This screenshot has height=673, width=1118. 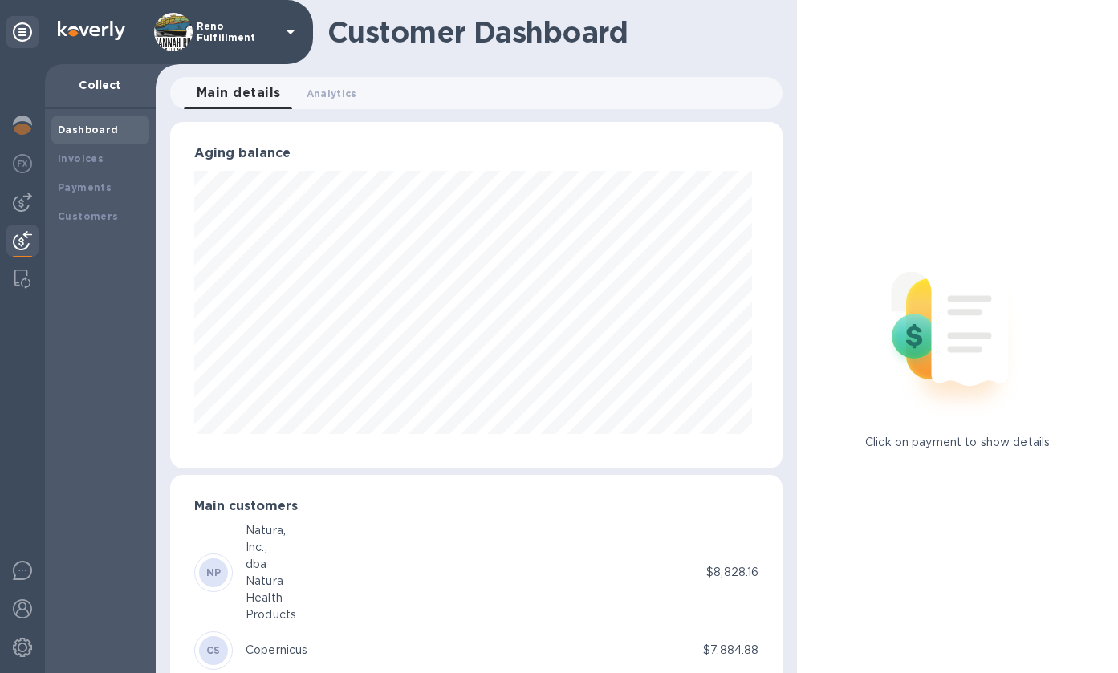 What do you see at coordinates (270, 531) in the screenshot?
I see `div: Natura,` at bounding box center [270, 531].